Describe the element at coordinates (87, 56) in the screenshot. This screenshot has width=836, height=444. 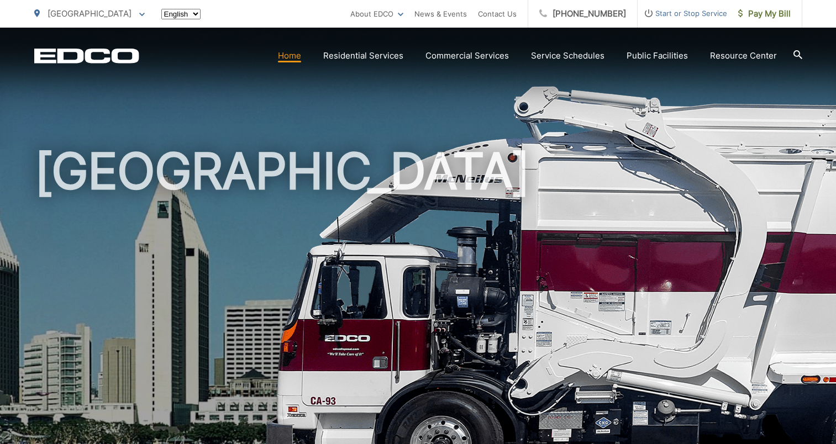
I see `a: EDCD logo. Return to the homepage.` at that location.